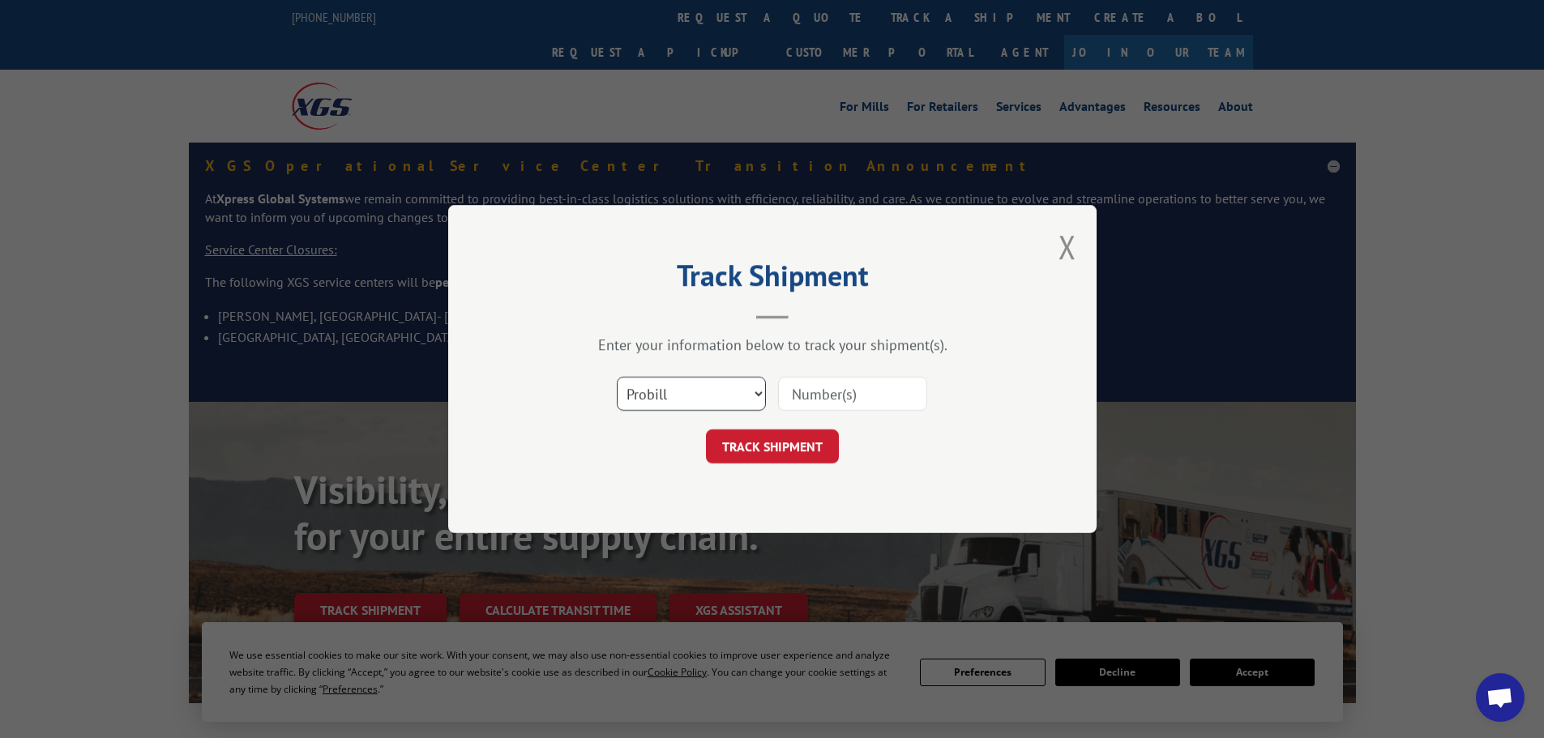  What do you see at coordinates (1500, 698) in the screenshot?
I see `a: Open chat` at bounding box center [1500, 698].